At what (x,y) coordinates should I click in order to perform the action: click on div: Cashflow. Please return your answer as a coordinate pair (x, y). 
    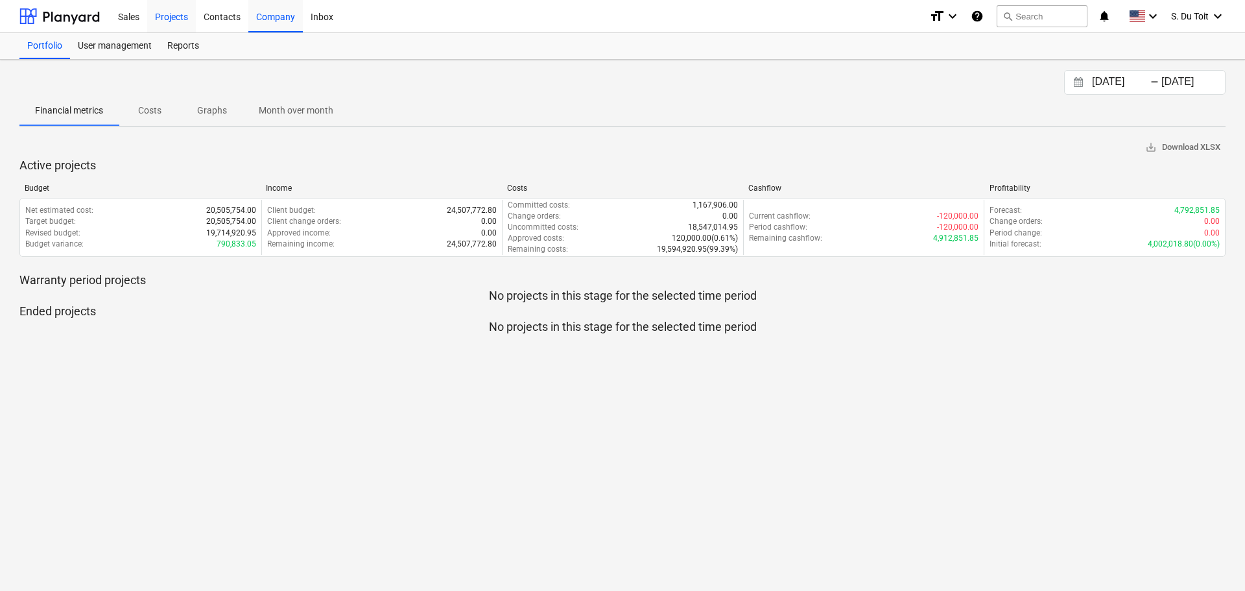
    Looking at the image, I should click on (864, 188).